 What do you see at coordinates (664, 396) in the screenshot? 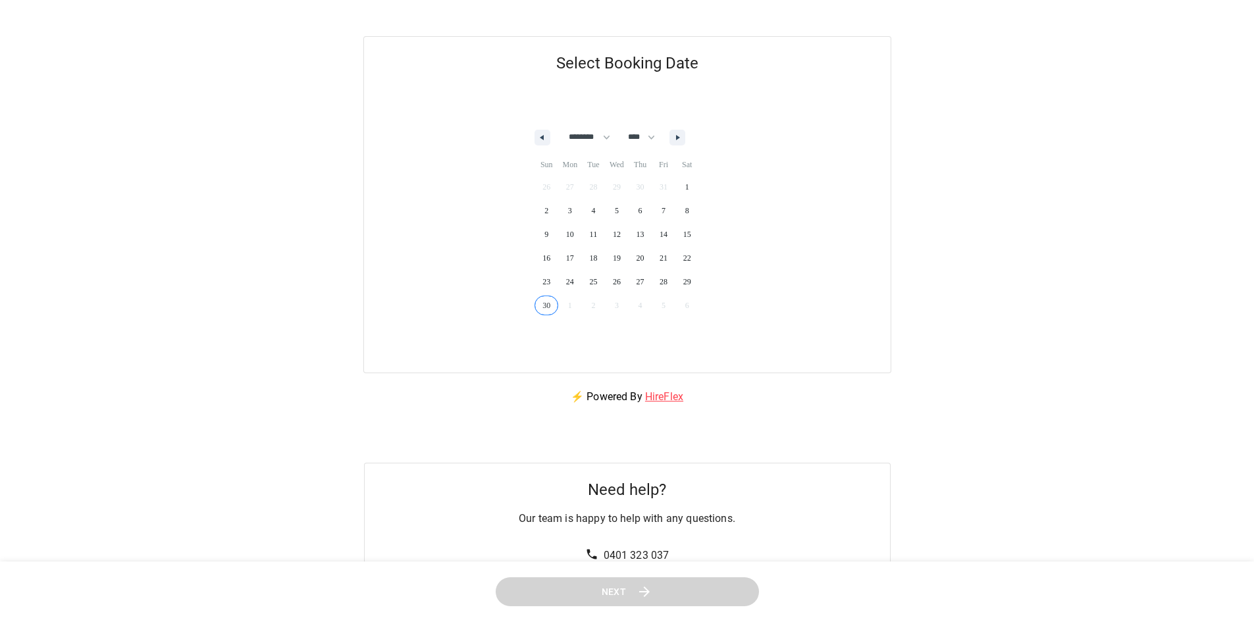
I see `a: HireFlex` at bounding box center [664, 396].